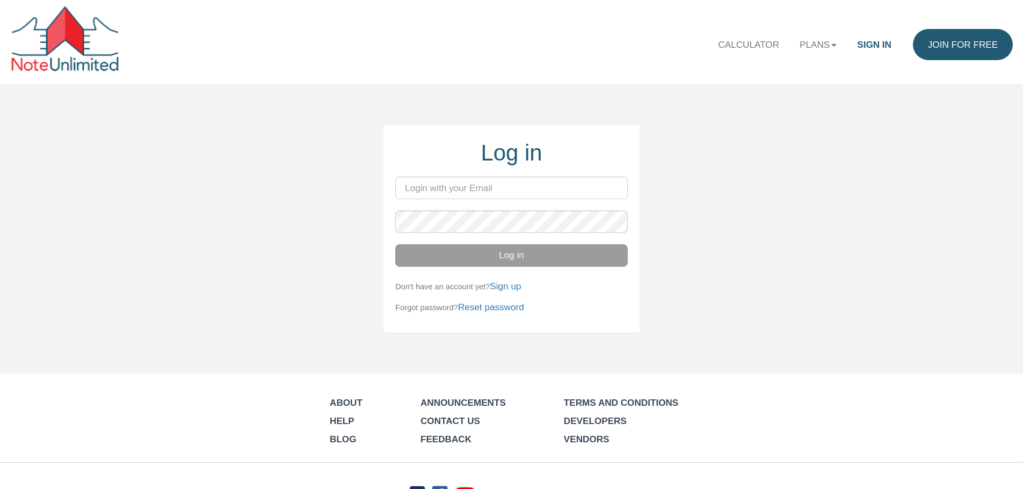  Describe the element at coordinates (874, 45) in the screenshot. I see `a: Sign in` at that location.